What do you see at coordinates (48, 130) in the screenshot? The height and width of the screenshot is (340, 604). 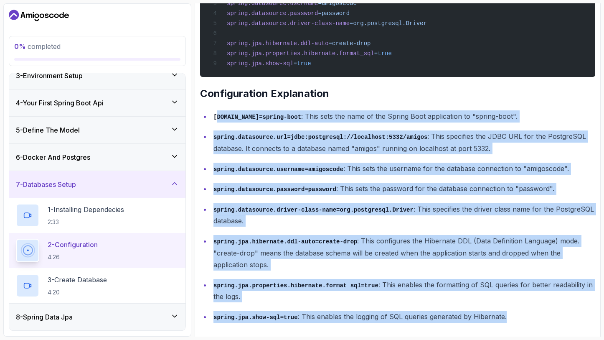 I see `h3: 5 - Define The Model` at bounding box center [48, 130].